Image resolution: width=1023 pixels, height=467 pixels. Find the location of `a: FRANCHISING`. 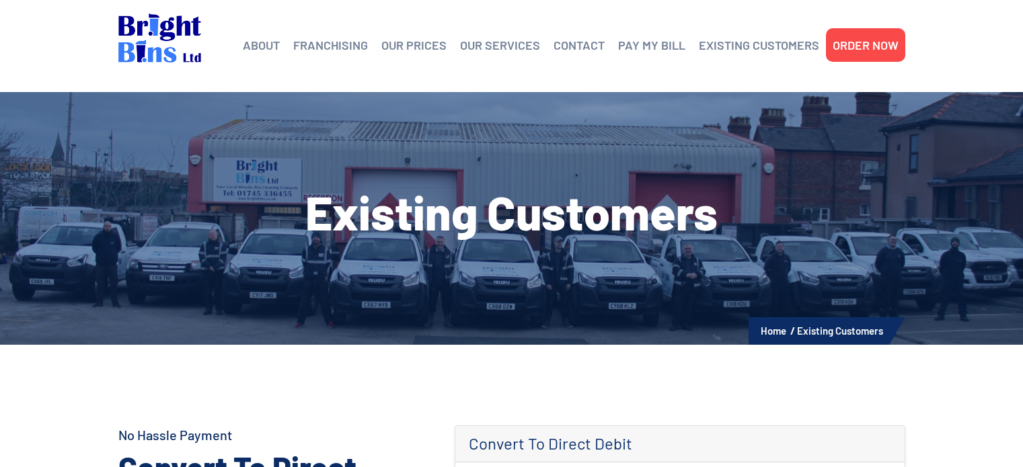

a: FRANCHISING is located at coordinates (330, 45).